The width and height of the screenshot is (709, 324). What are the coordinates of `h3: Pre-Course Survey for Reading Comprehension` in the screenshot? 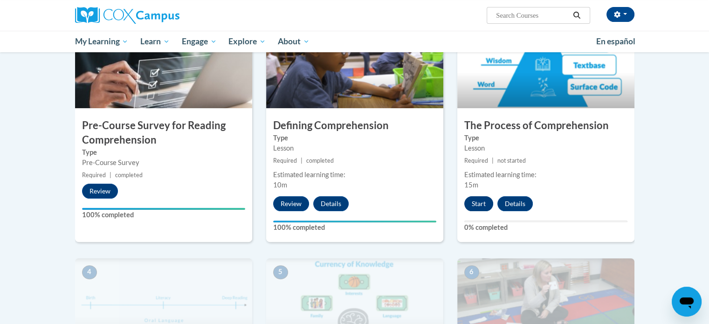 It's located at (164, 133).